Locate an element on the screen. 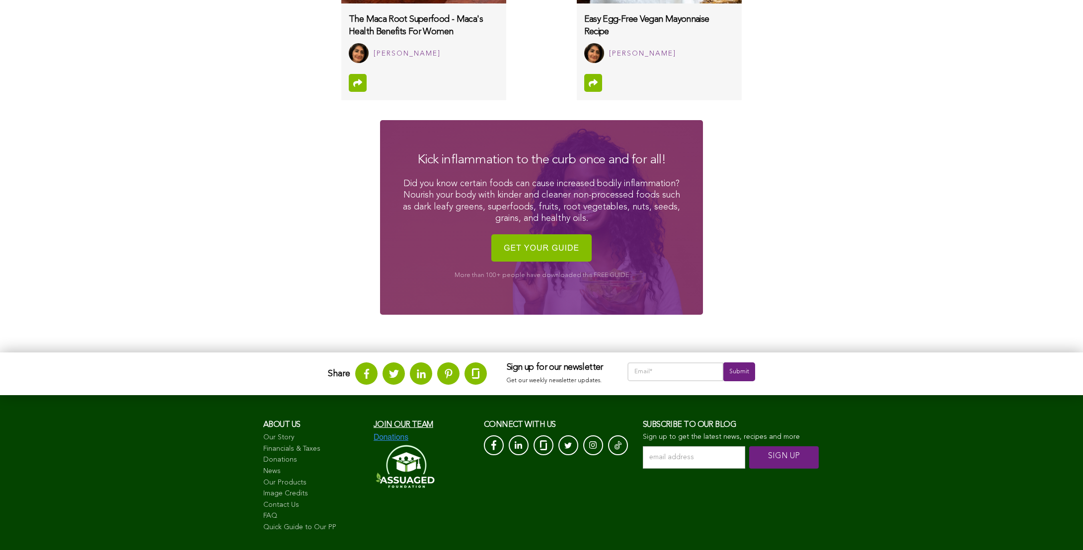 The height and width of the screenshot is (550, 1083). p: Get our weekly newsletter updates. is located at coordinates (557, 381).